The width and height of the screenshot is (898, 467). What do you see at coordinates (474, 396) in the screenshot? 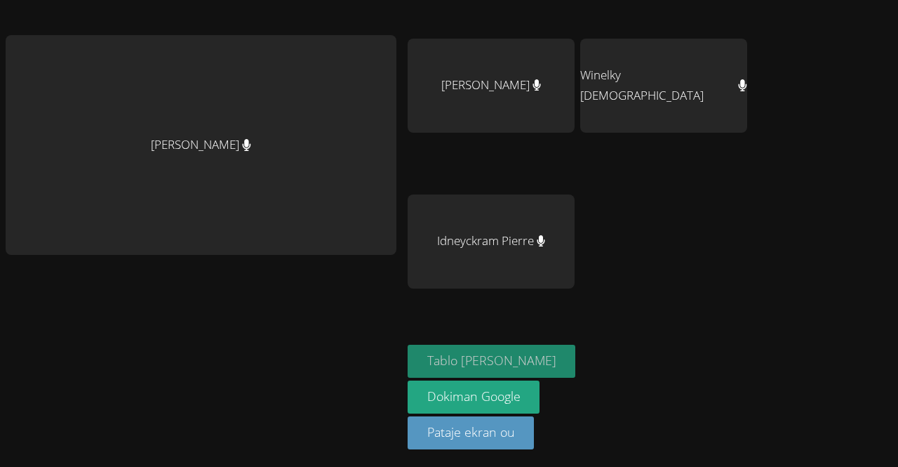
I see `font: Dokiman Google` at bounding box center [474, 396].